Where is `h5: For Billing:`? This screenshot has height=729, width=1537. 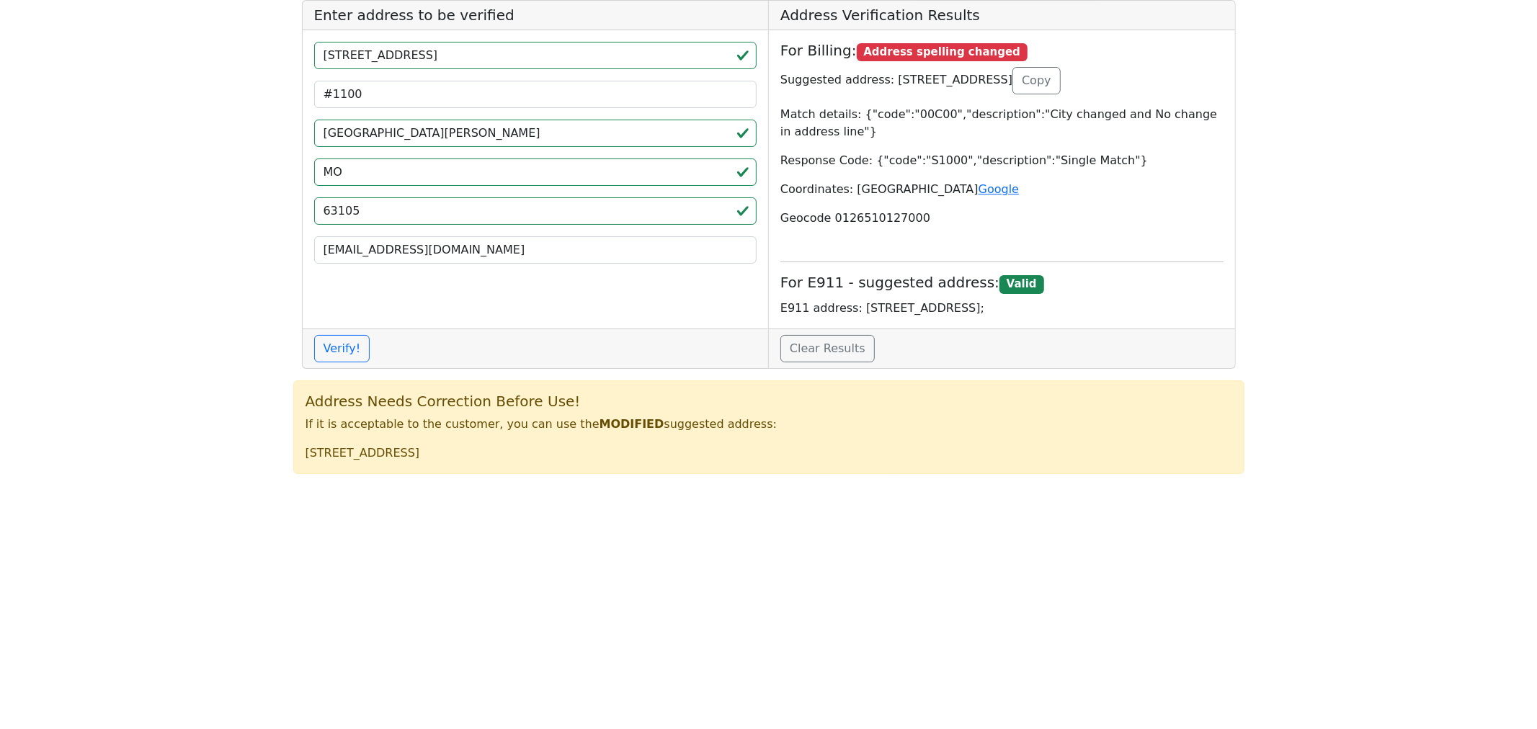 h5: For Billing: is located at coordinates (1002, 51).